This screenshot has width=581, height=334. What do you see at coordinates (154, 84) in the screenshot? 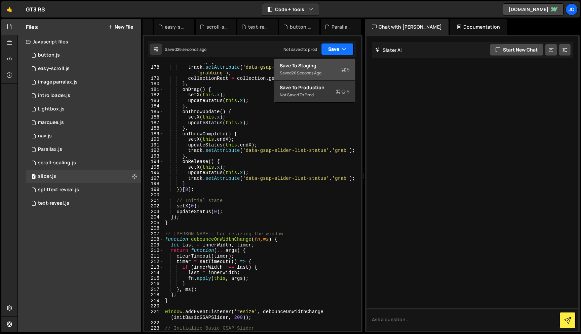
I see `div: 180` at bounding box center [154, 84].